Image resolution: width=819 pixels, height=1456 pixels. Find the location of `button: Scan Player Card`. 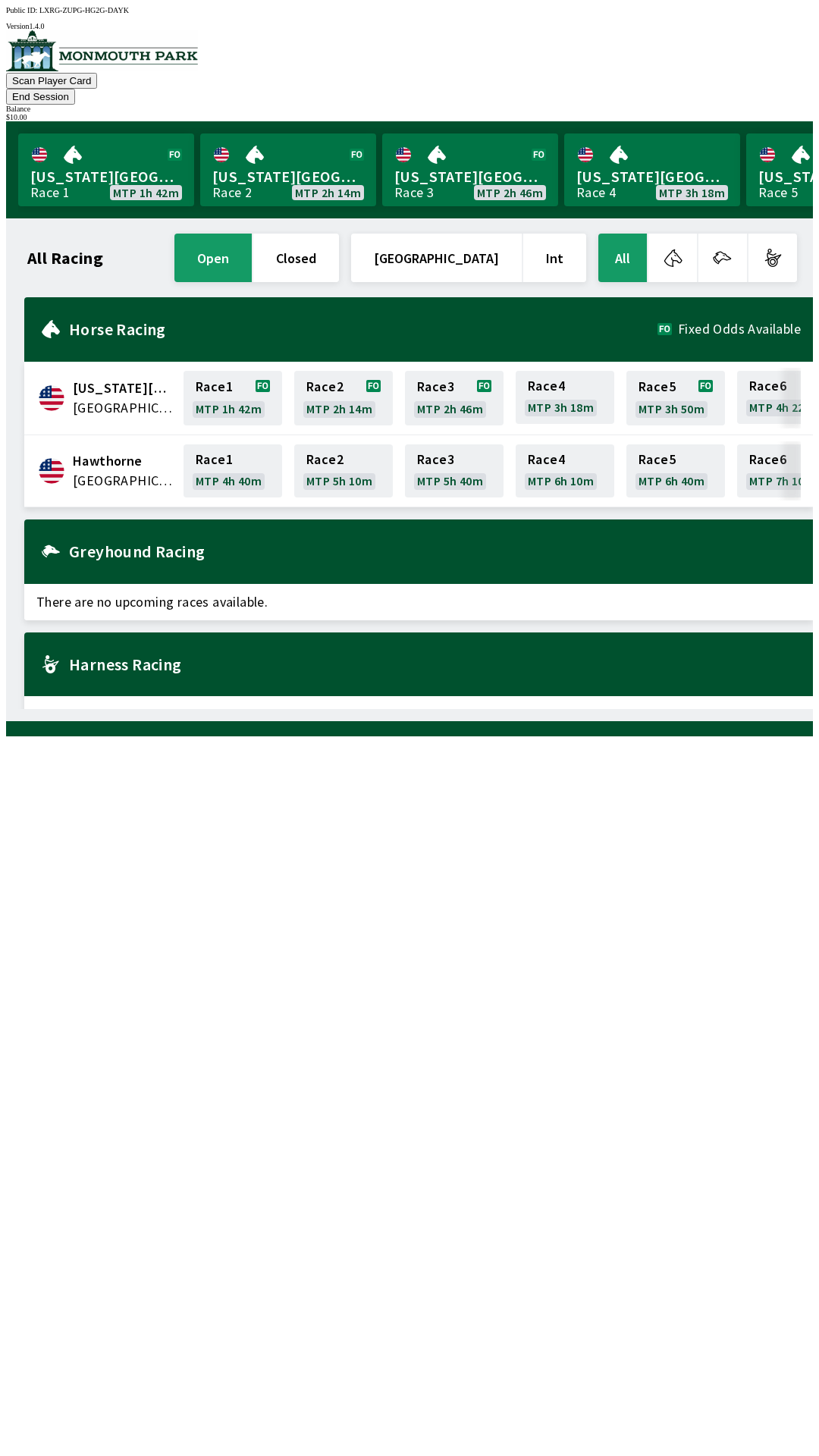

button: Scan Player Card is located at coordinates (52, 81).